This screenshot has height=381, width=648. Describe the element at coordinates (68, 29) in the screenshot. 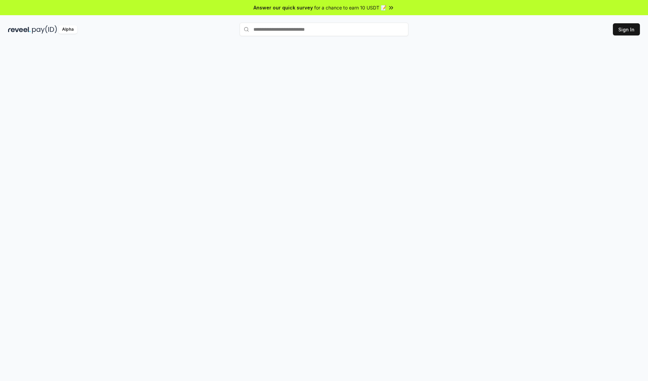

I see `div: Alpha` at that location.